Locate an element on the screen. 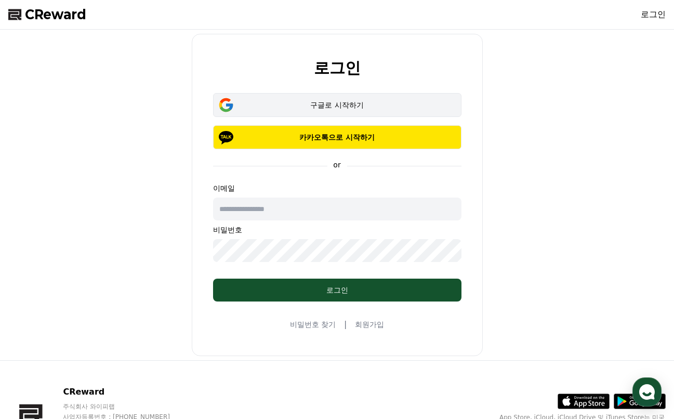  span: CReward is located at coordinates (56, 15).